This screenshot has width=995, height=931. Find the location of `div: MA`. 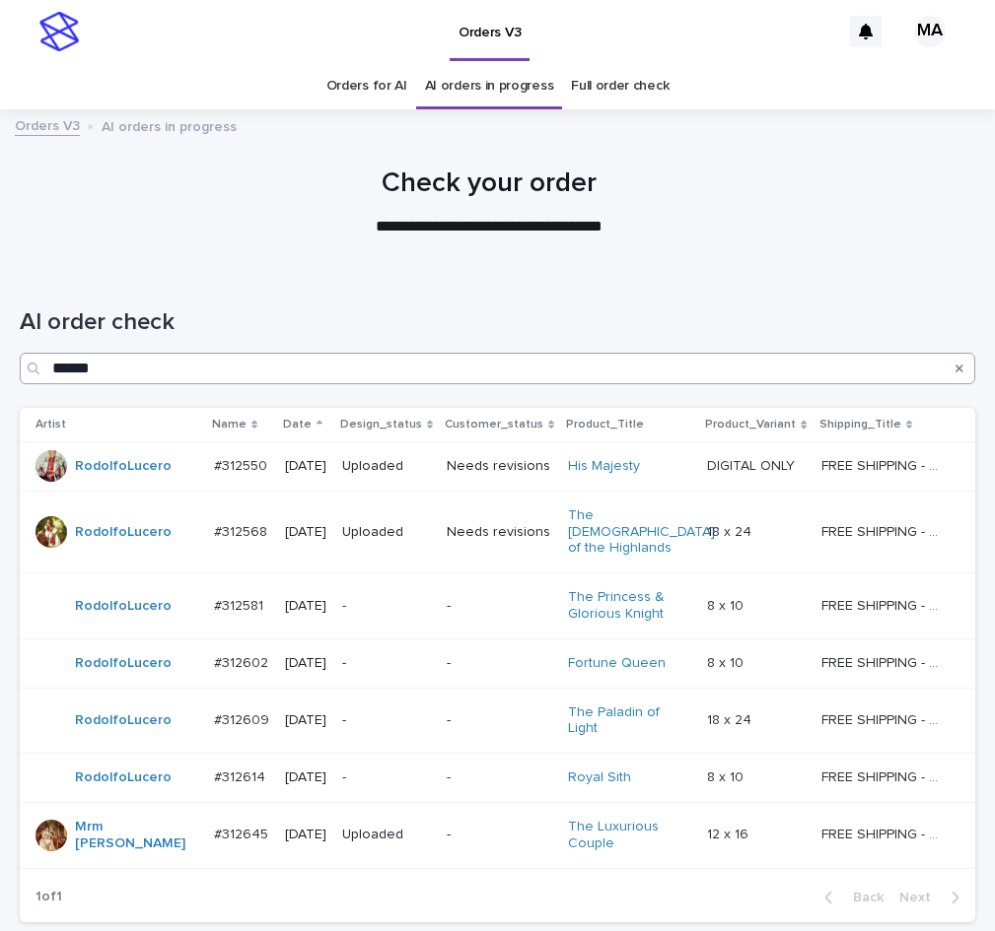

div: MA is located at coordinates (929, 32).